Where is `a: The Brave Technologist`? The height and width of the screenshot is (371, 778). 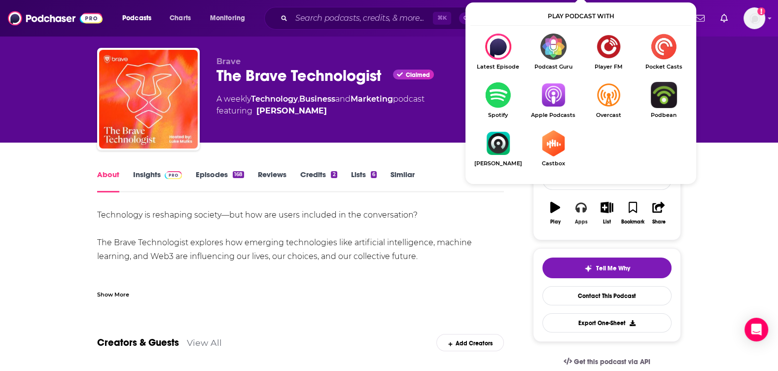 a: The Brave Technologist is located at coordinates (148, 99).